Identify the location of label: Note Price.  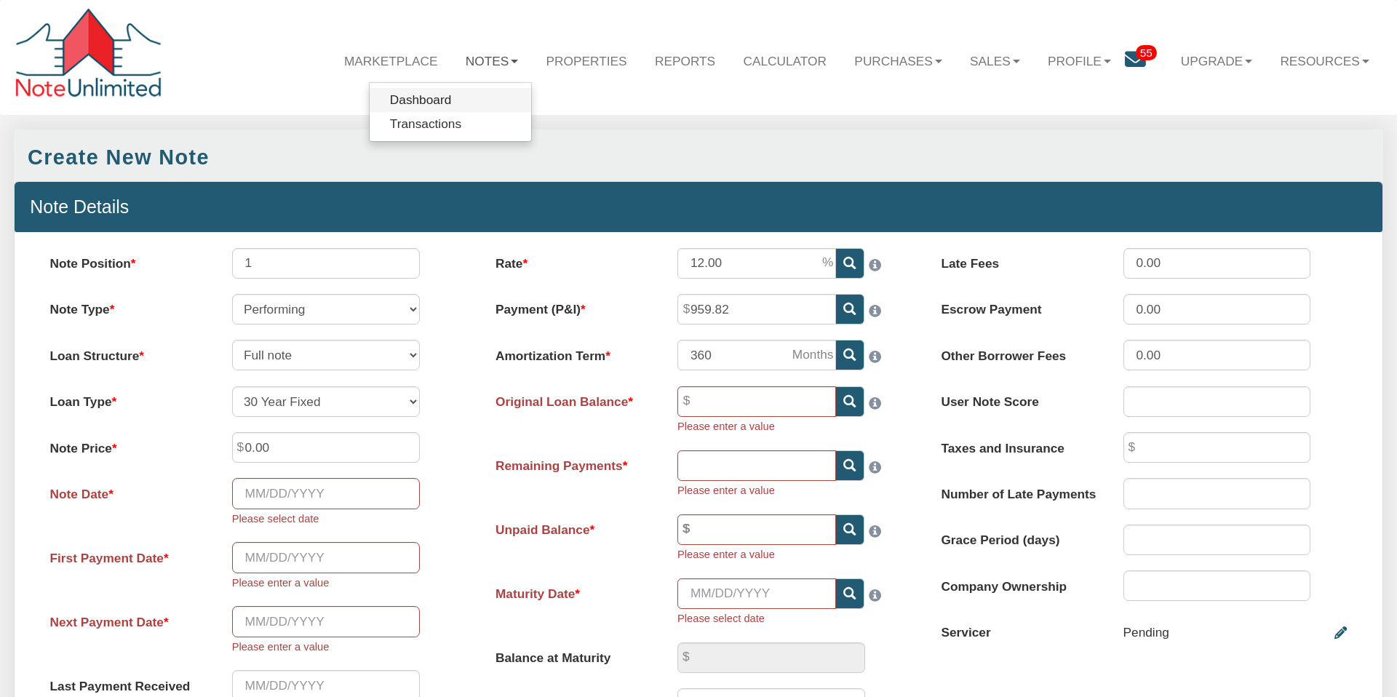
(125, 444).